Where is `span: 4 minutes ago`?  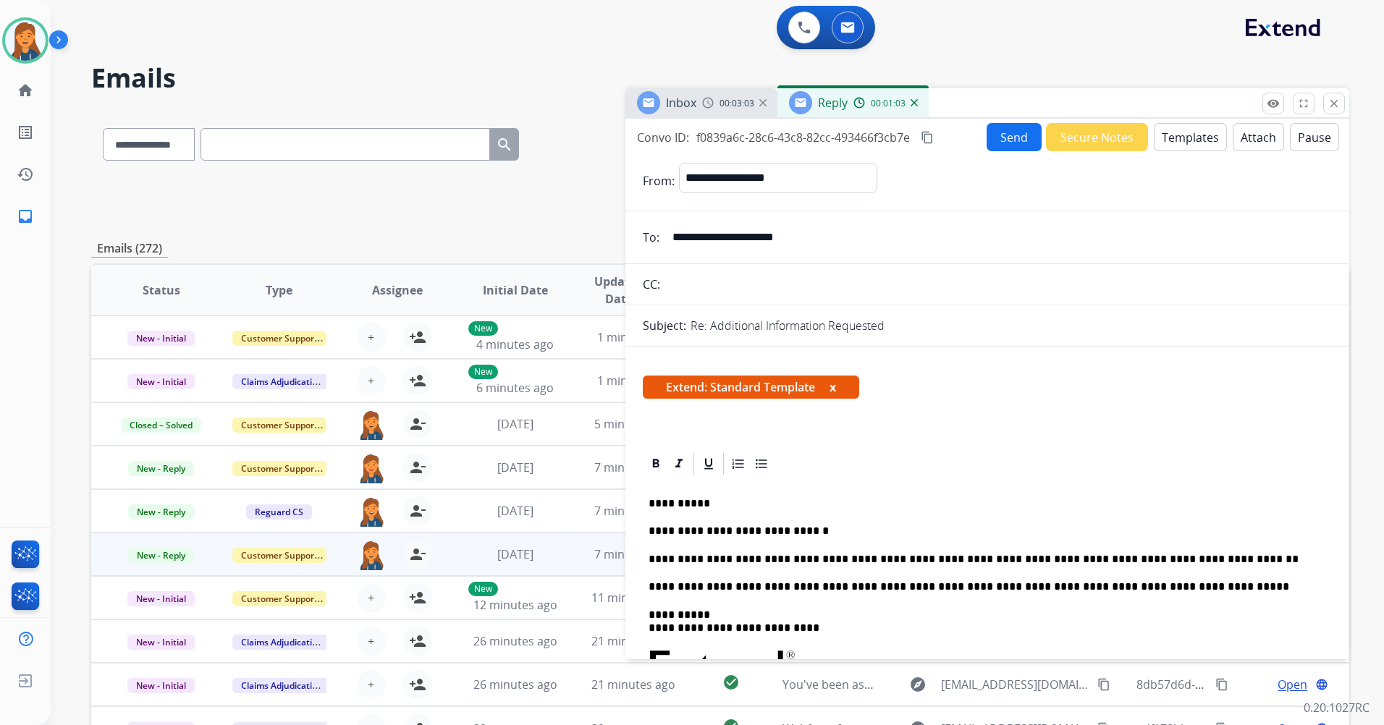
span: 4 minutes ago is located at coordinates (515, 345).